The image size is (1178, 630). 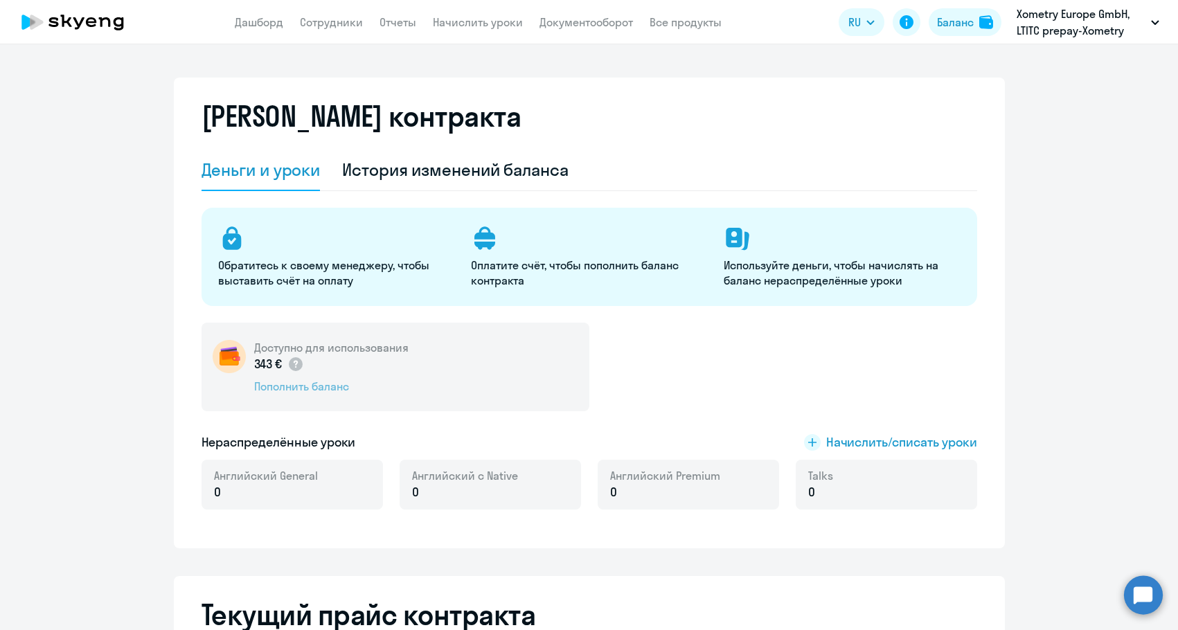 I want to click on span: RU, so click(x=855, y=22).